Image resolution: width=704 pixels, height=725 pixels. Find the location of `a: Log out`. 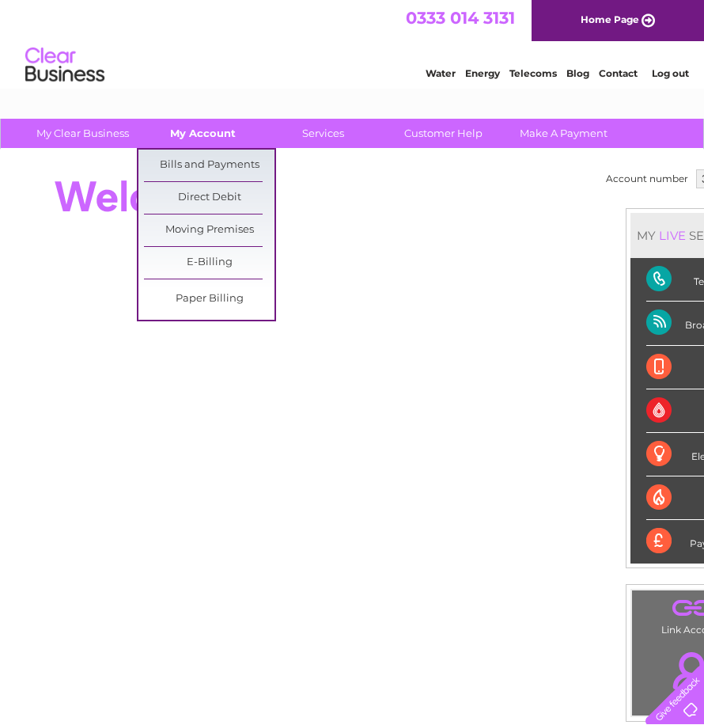

a: Log out is located at coordinates (670, 73).